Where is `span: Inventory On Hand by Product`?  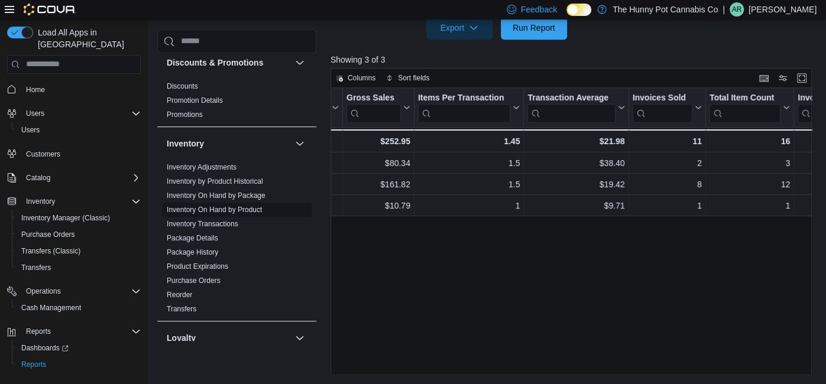 span: Inventory On Hand by Product is located at coordinates (214, 210).